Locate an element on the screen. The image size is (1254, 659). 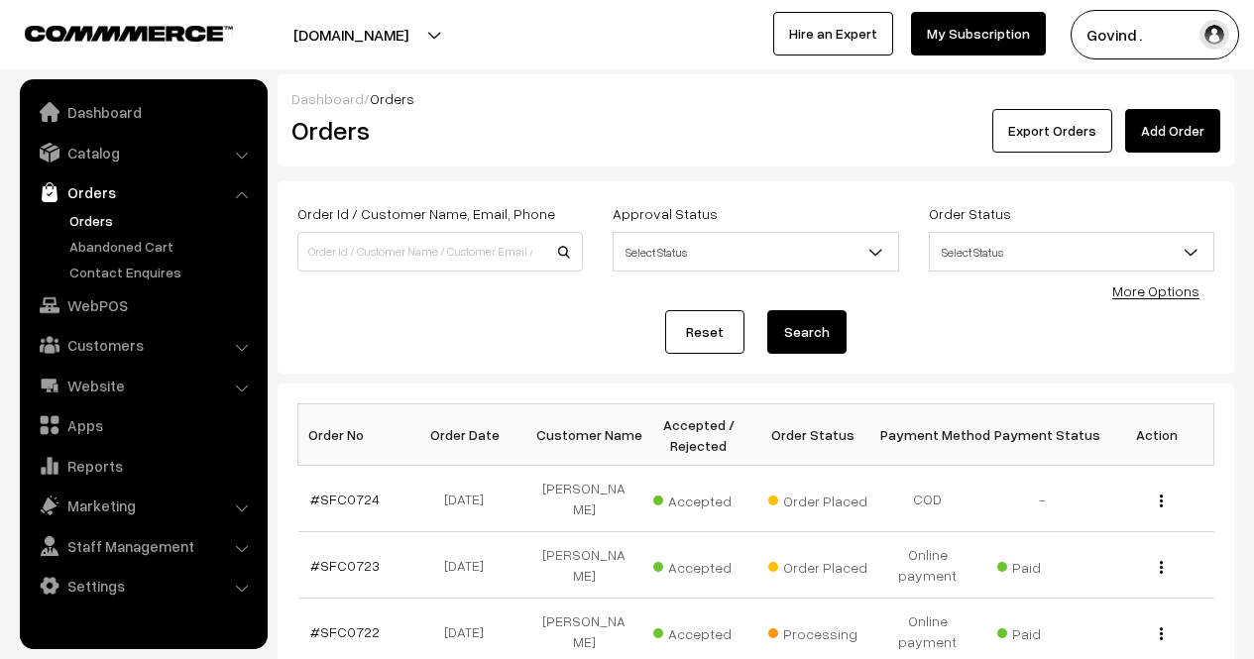
a: #SFC0724 is located at coordinates (345, 498).